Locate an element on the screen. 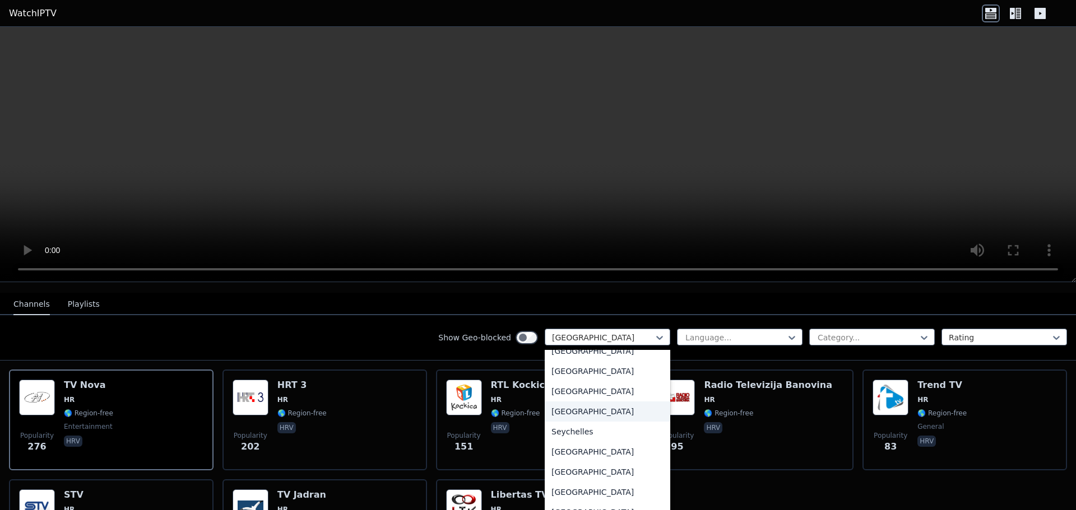  img: RTL Kockica is located at coordinates (464, 398).